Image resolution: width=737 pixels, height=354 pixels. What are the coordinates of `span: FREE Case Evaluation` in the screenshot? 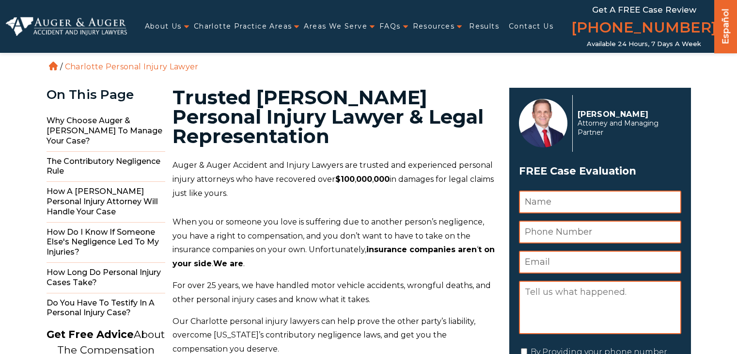 It's located at (600, 171).